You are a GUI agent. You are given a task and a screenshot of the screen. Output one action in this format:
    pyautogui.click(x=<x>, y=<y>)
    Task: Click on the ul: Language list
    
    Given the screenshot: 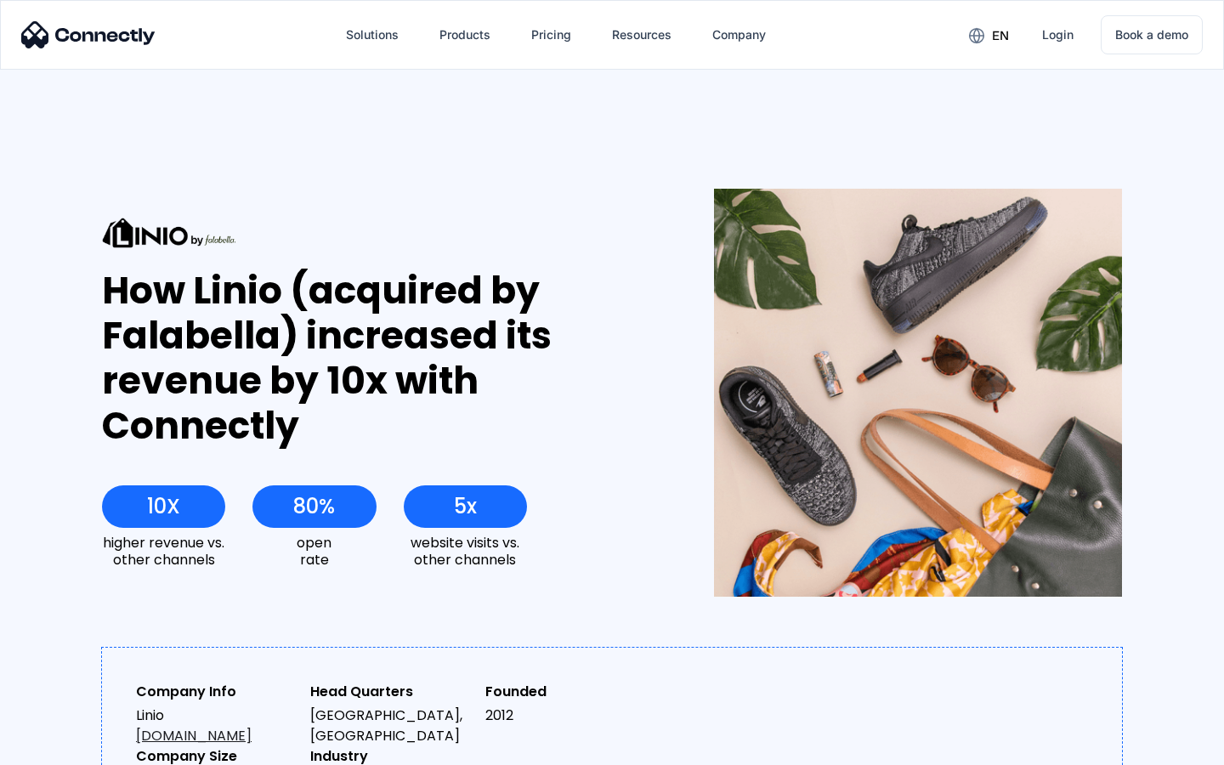 What is the action you would take?
    pyautogui.click(x=68, y=747)
    